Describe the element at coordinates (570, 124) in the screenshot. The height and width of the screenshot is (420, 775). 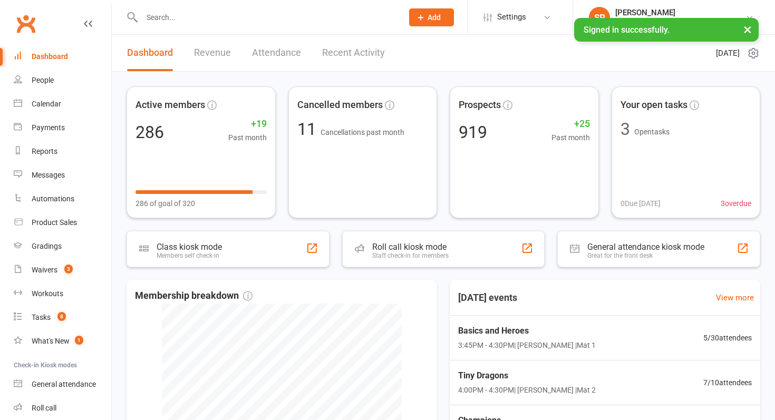
I see `span: +25` at that location.